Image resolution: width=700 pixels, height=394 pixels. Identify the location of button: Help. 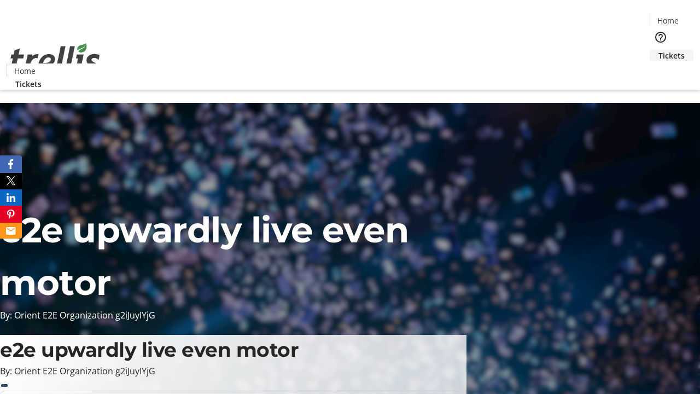
(660, 37).